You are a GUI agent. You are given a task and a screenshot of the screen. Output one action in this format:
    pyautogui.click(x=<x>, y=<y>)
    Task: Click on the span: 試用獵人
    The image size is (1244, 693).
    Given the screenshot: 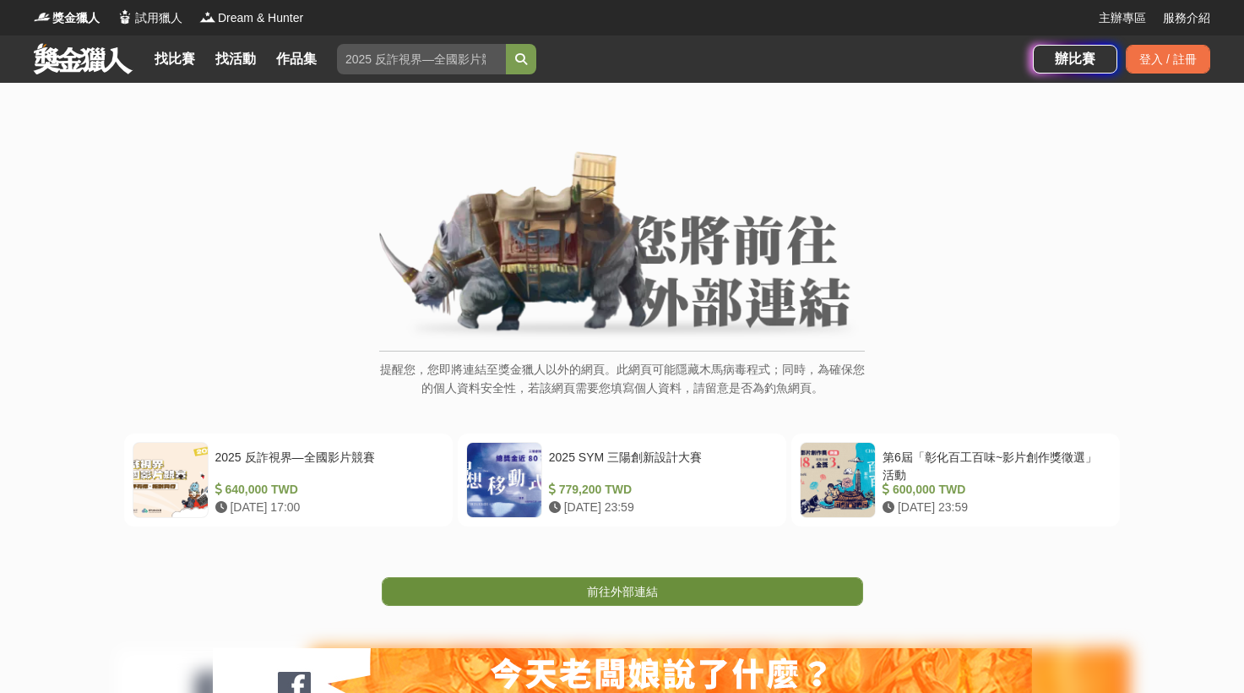 What is the action you would take?
    pyautogui.click(x=159, y=18)
    